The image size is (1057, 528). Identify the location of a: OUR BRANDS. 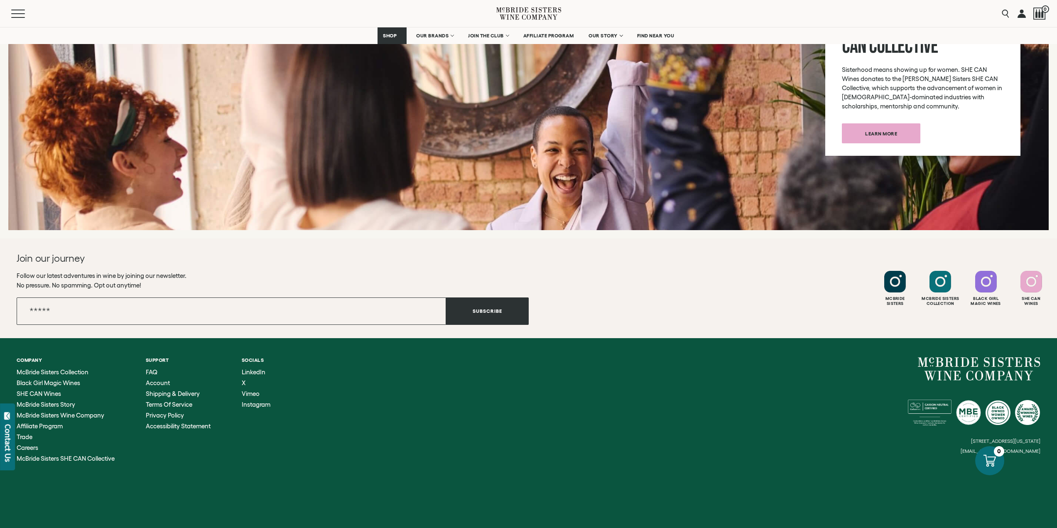
(435, 36).